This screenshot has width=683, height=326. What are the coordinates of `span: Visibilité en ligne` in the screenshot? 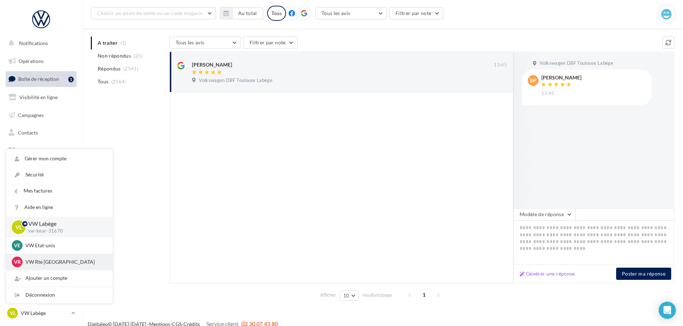 It's located at (38, 97).